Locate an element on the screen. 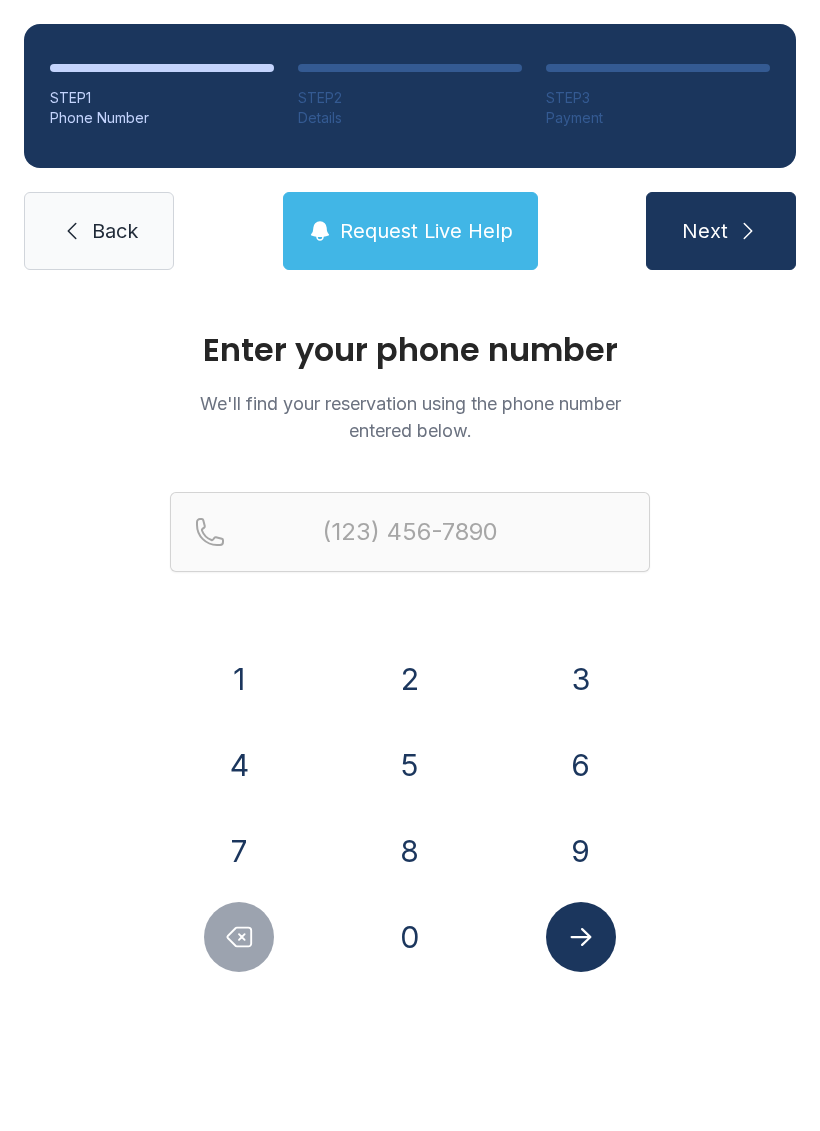 This screenshot has height=1131, width=820. button: 1 is located at coordinates (239, 679).